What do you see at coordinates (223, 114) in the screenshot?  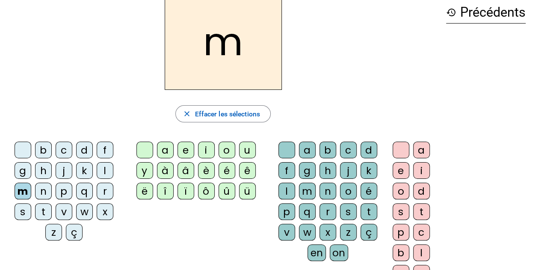 I see `button: Effacer les sélections` at bounding box center [223, 114].